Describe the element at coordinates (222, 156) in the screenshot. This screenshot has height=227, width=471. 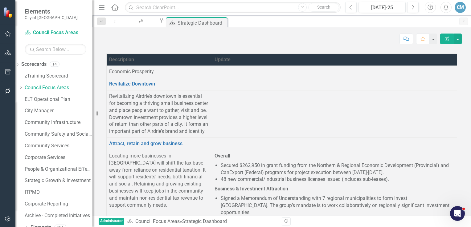
I see `strong: Overall` at that location.